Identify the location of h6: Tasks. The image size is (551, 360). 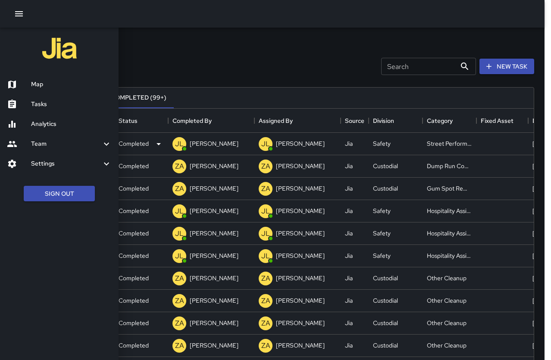
(71, 104).